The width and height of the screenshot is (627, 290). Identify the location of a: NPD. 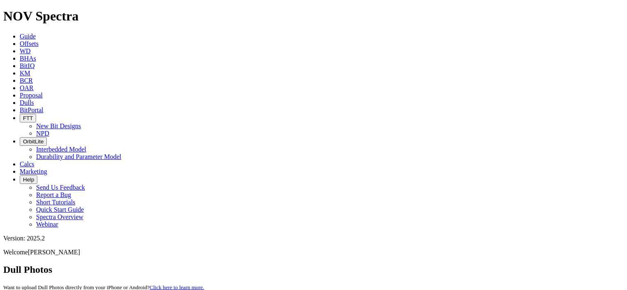
(43, 133).